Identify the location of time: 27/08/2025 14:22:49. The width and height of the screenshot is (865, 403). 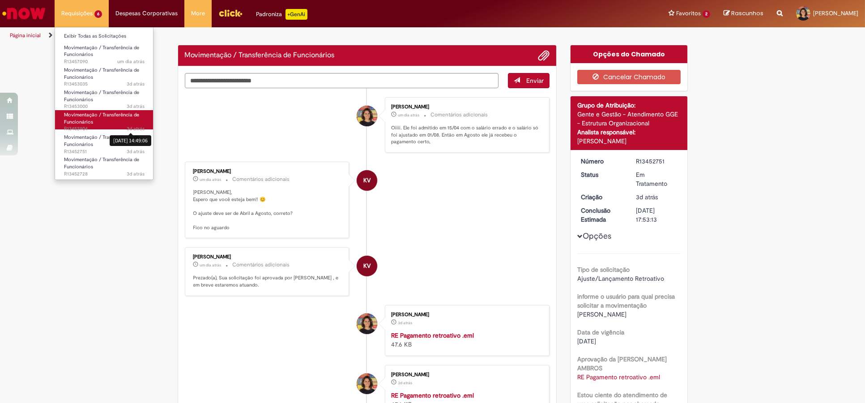
(646, 197).